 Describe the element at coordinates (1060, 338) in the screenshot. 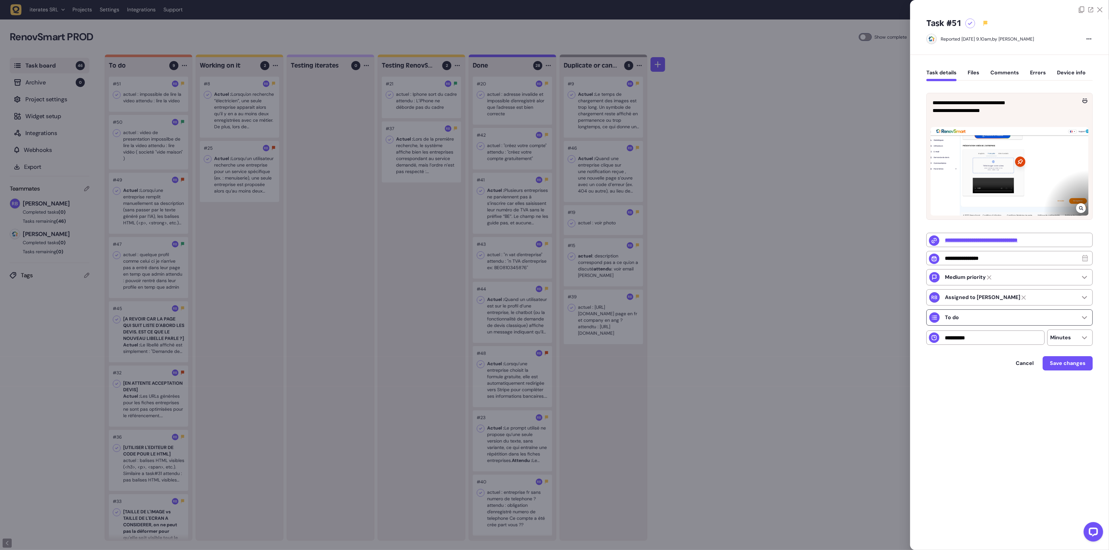

I see `p: Minutes` at that location.